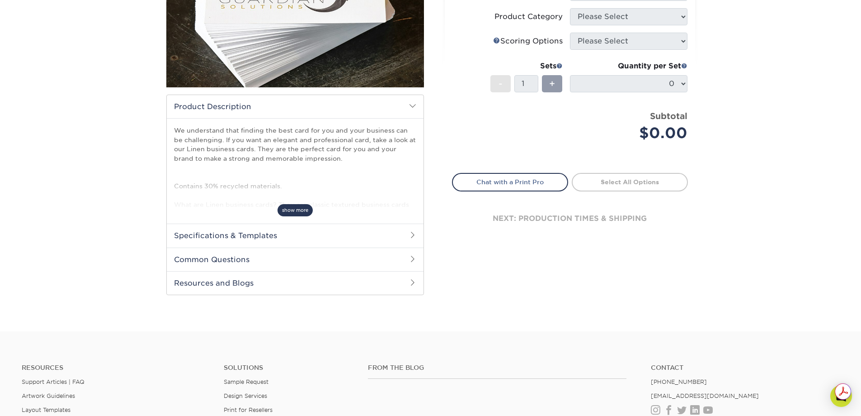 Image resolution: width=861 pixels, height=416 pixels. Describe the element at coordinates (295, 210) in the screenshot. I see `span: show more` at that location.